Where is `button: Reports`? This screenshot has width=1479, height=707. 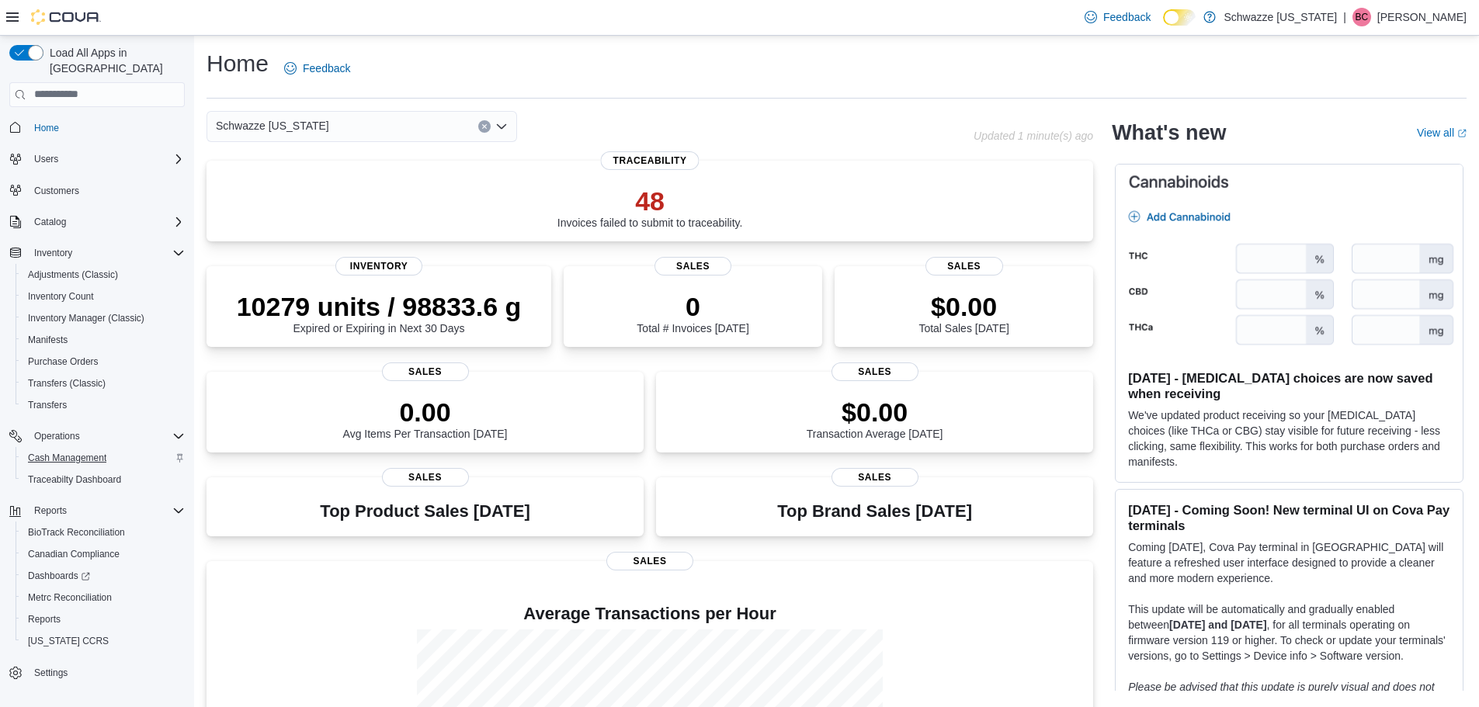
button: Reports is located at coordinates (50, 511).